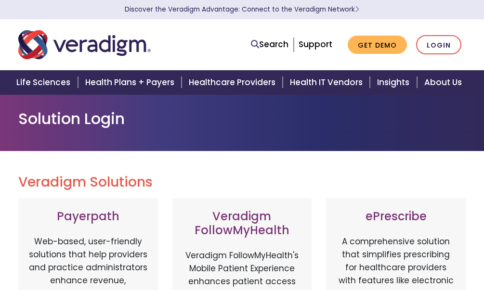 The height and width of the screenshot is (290, 484). I want to click on a: Insights, so click(394, 82).